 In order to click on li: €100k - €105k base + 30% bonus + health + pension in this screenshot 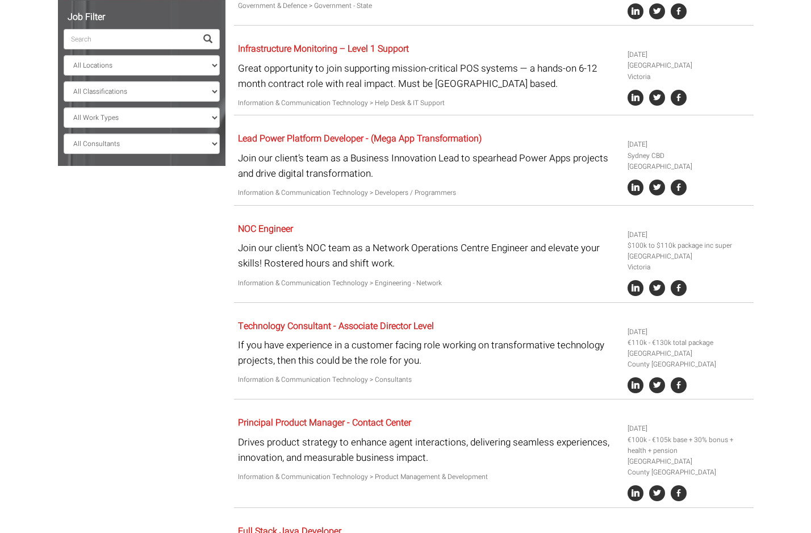, I will do `click(689, 446)`.